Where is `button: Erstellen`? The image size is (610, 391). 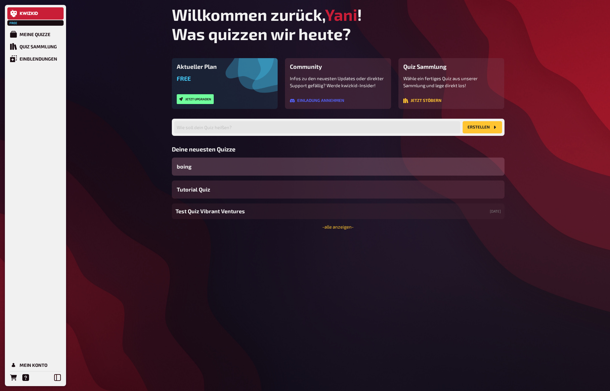 button: Erstellen is located at coordinates (482, 127).